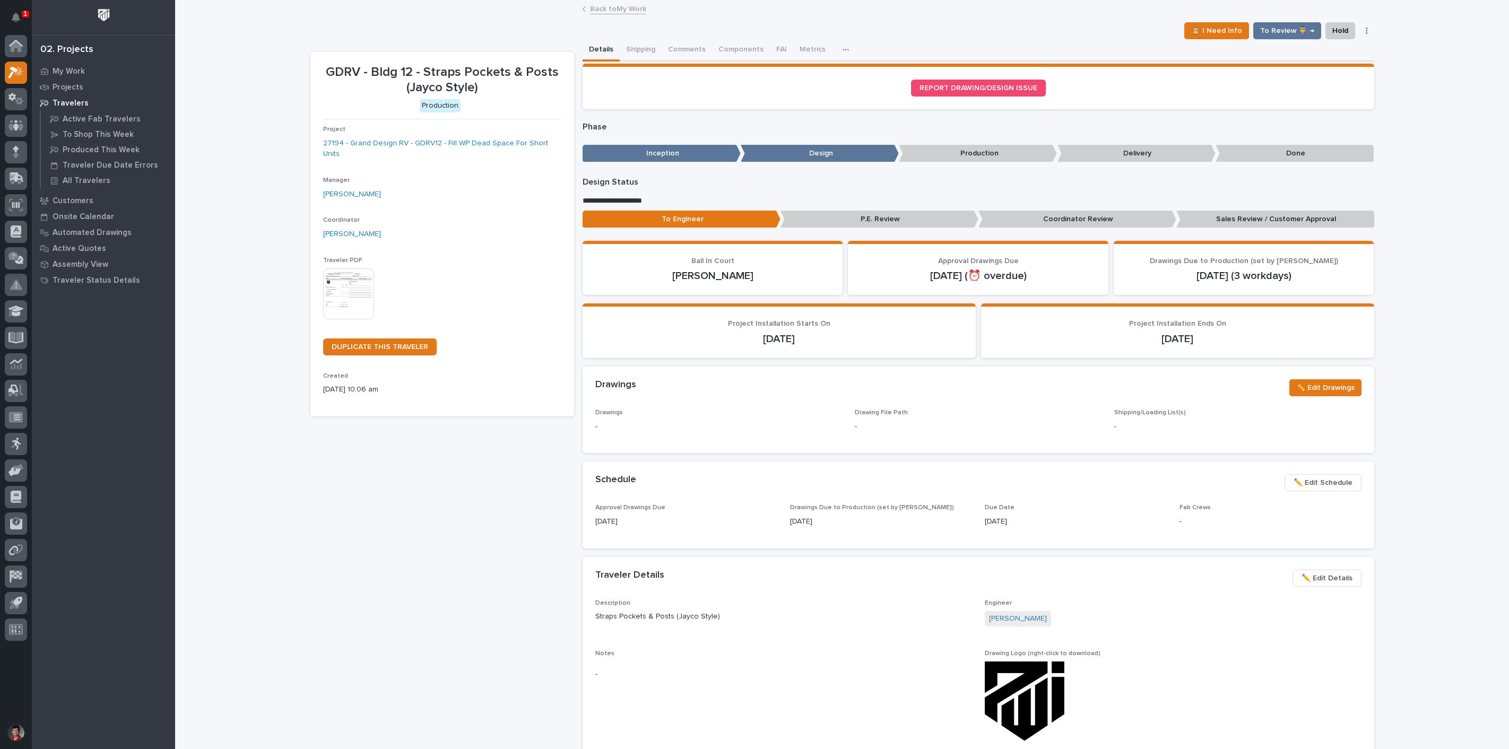 This screenshot has height=749, width=1509. I want to click on p: P.E. Review, so click(879, 219).